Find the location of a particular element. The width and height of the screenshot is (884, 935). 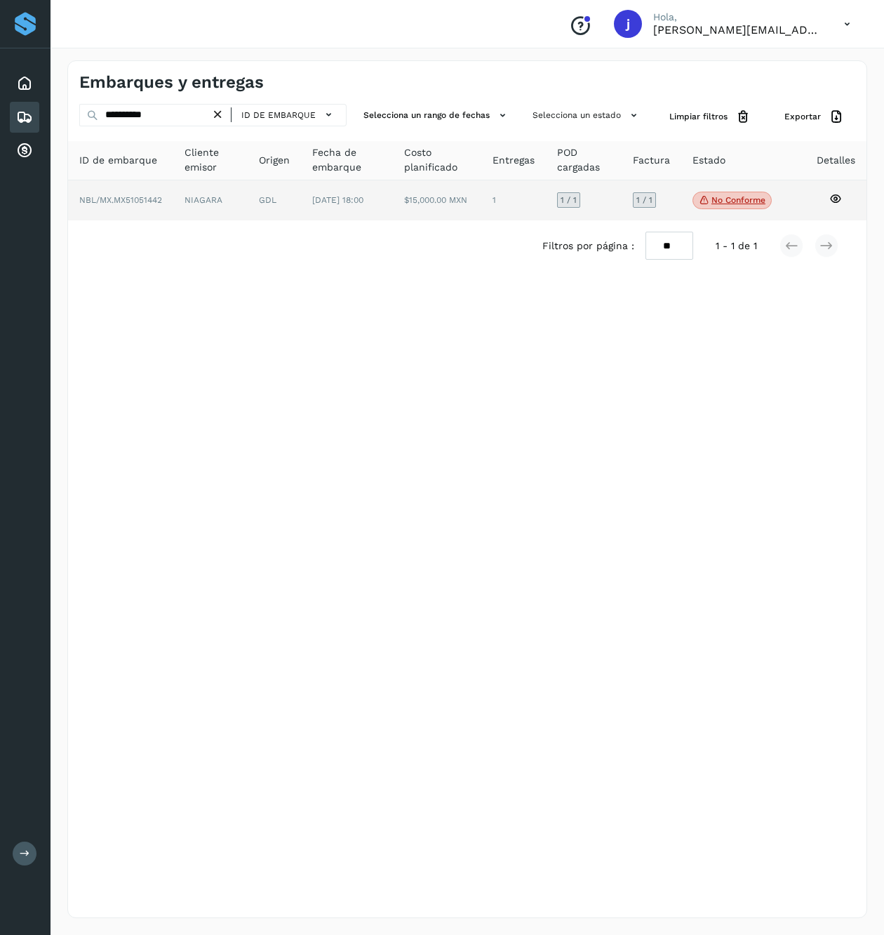

div: Inicio is located at coordinates (25, 83).